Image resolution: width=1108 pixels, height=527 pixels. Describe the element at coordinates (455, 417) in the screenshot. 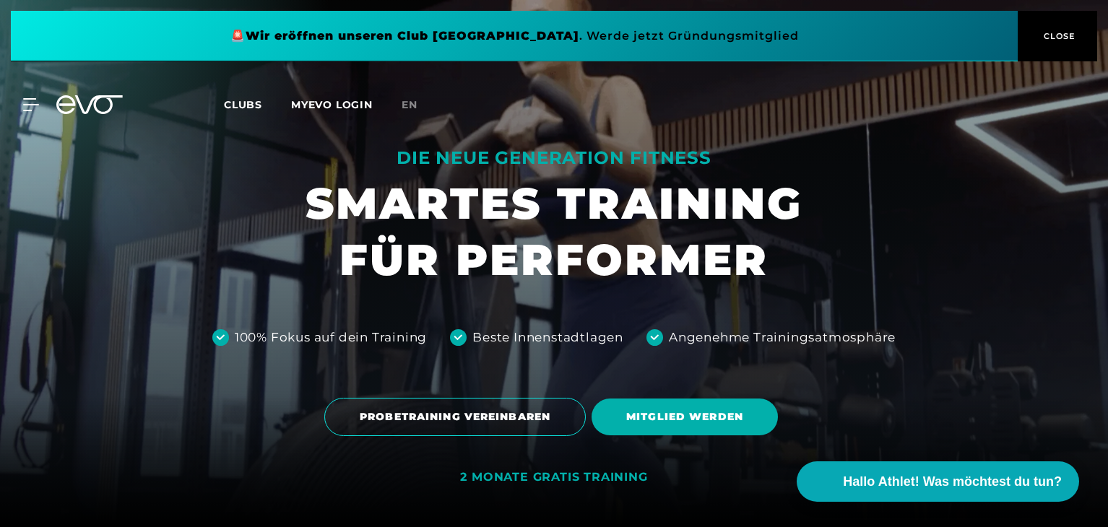

I see `span: PROBETRAINING VEREINBAREN` at that location.